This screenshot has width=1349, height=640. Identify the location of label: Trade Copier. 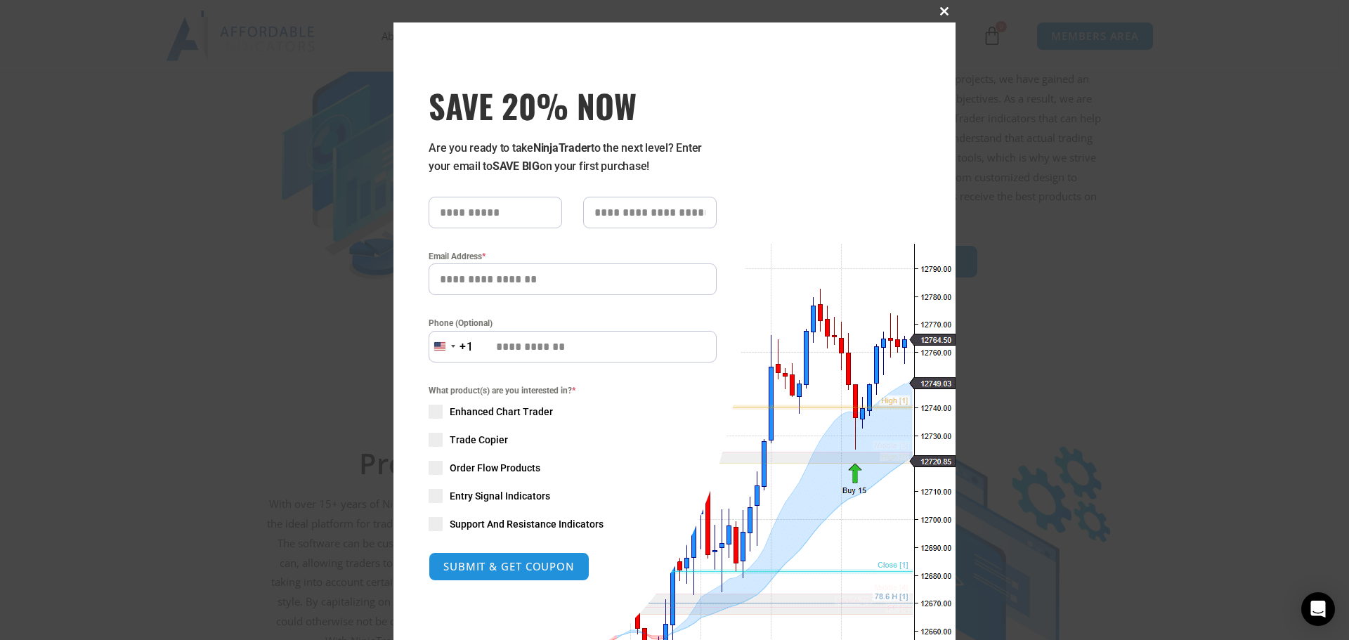
(573, 440).